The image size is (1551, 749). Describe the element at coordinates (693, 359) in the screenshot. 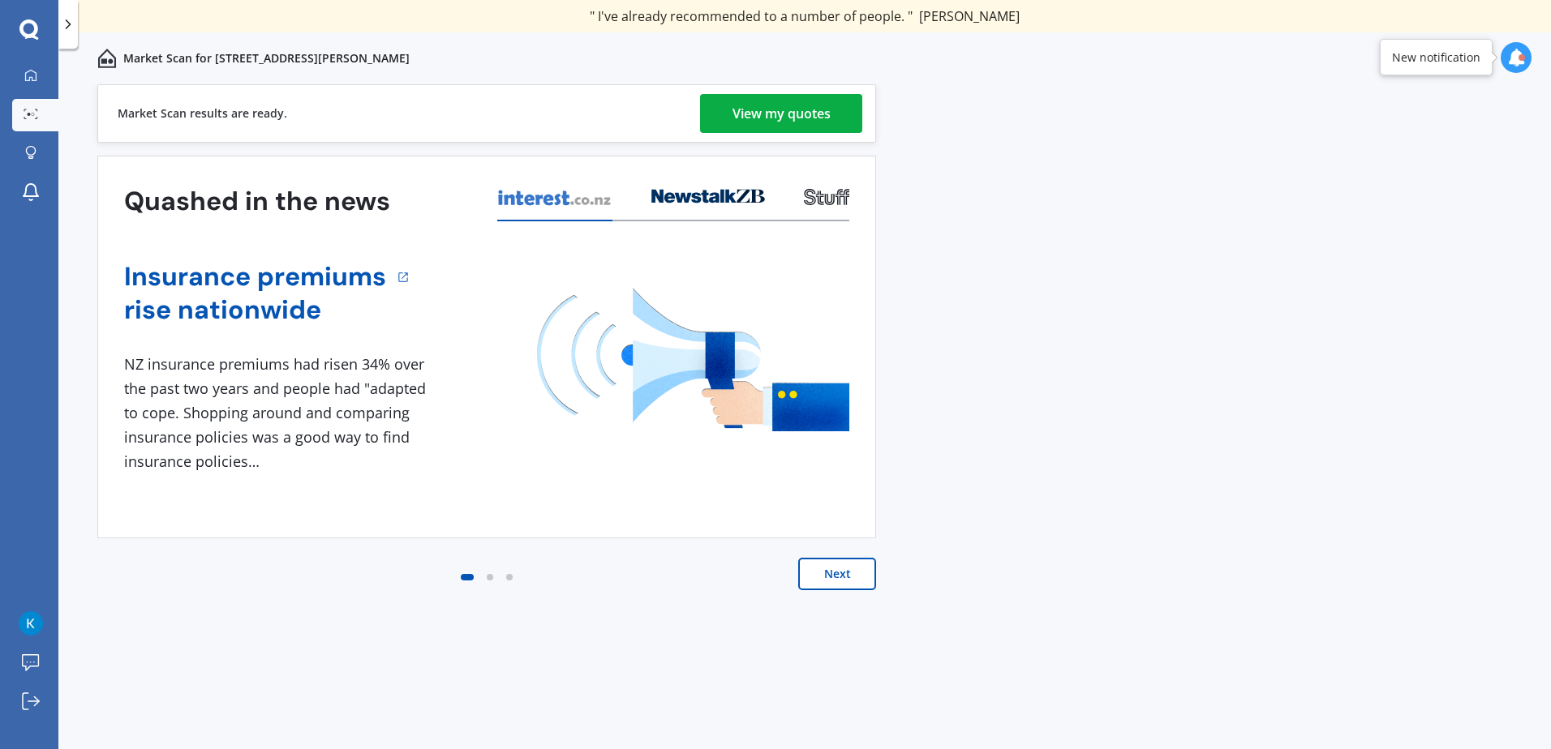

I see `img: media image` at that location.